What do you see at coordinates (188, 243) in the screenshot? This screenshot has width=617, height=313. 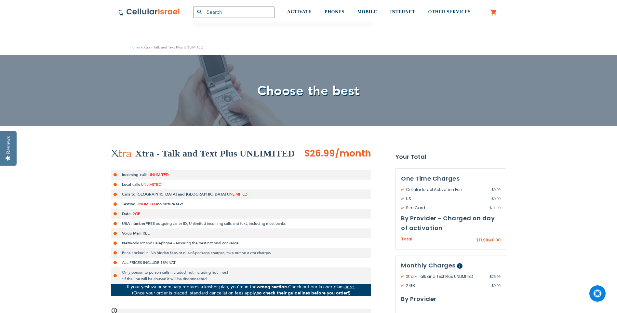 I see `span: Hot and Pelephone - ensuring the best national converge` at bounding box center [188, 243].